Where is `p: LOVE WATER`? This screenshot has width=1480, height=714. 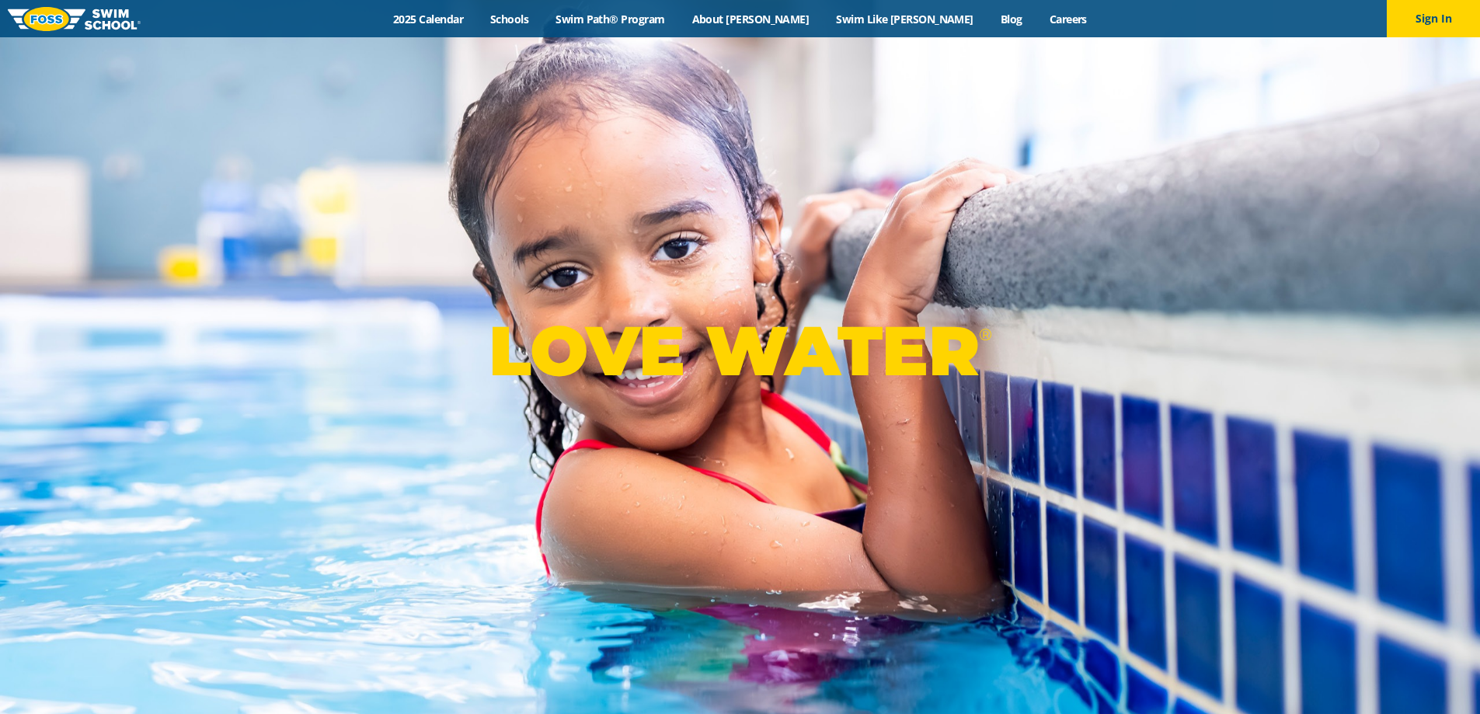
p: LOVE WATER is located at coordinates (740, 350).